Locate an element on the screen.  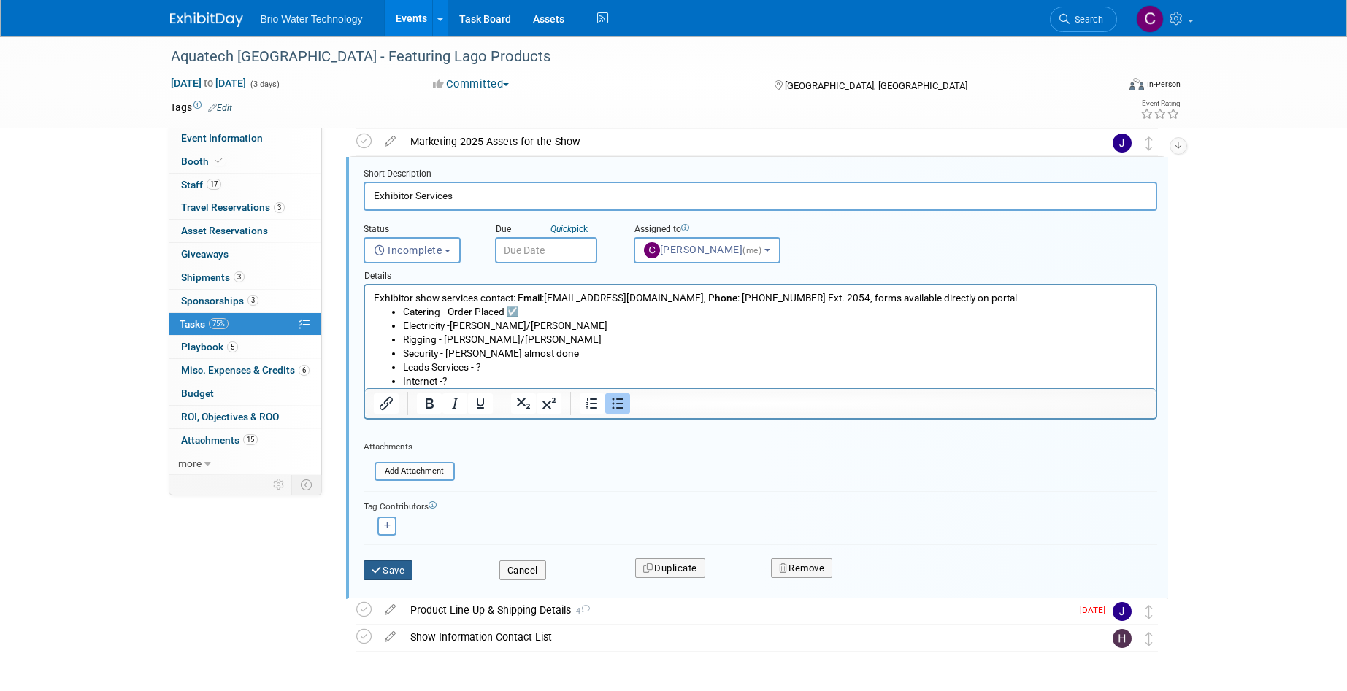
div: Tag Contributors is located at coordinates (760, 505).